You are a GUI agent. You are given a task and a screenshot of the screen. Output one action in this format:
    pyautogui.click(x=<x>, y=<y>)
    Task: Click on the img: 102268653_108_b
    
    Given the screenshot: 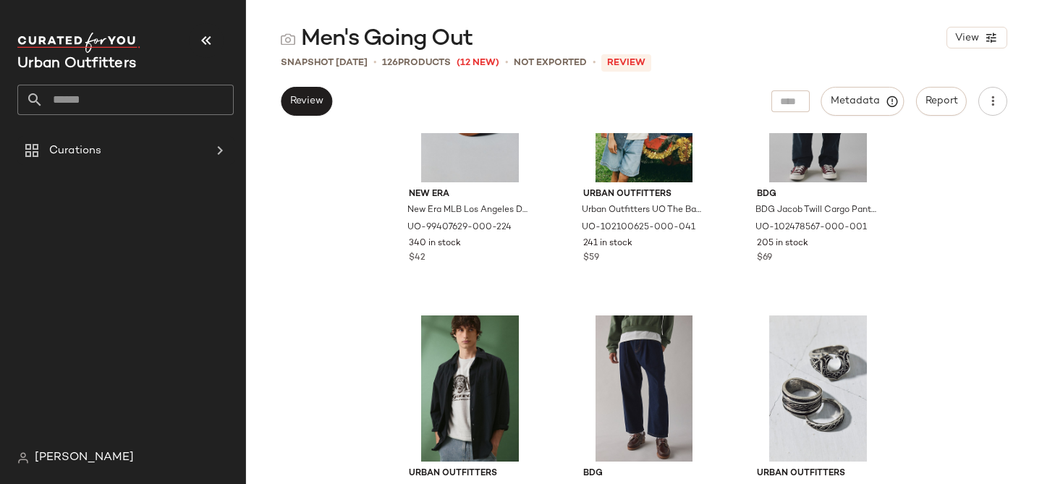 What is the action you would take?
    pyautogui.click(x=644, y=389)
    